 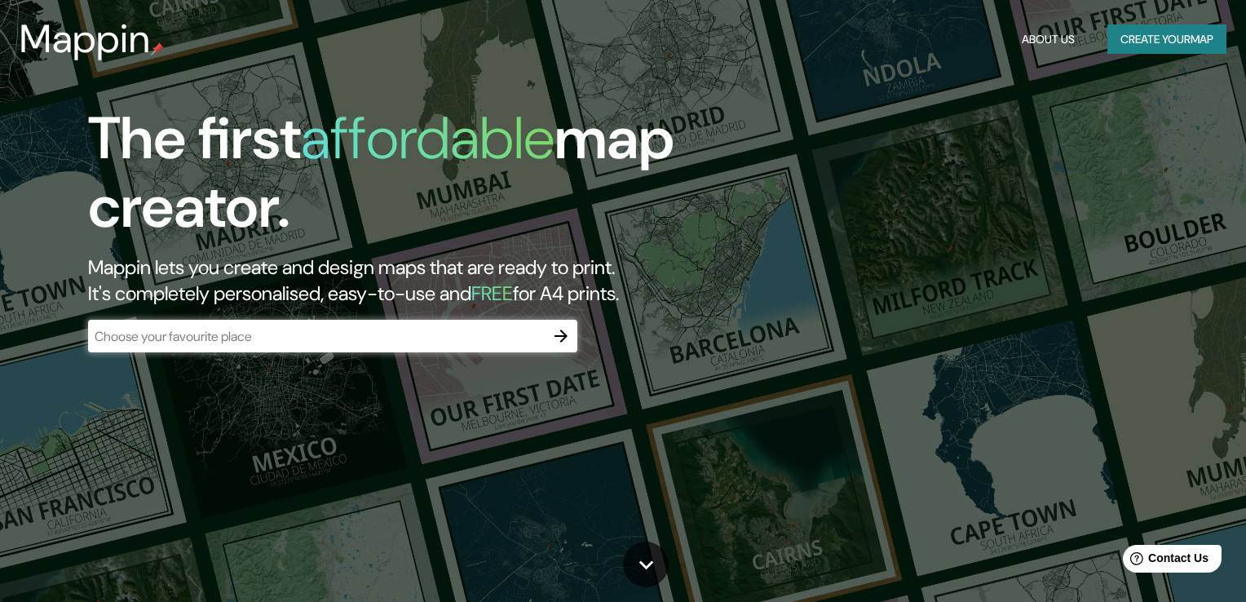 I want to click on h5: FREE, so click(x=492, y=293).